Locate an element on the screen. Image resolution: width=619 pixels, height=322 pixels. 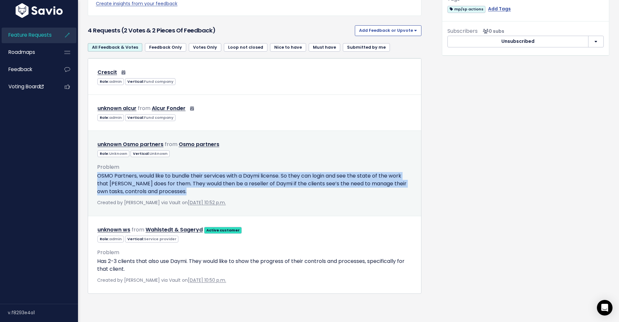
a: Feedback is located at coordinates (28, 70).